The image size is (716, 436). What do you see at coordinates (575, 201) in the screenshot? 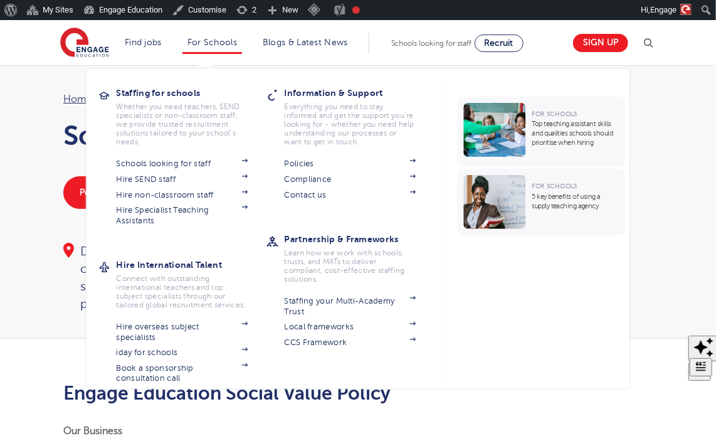
I see `p: 5 key benefits of using a supply teaching agency` at bounding box center [575, 201].